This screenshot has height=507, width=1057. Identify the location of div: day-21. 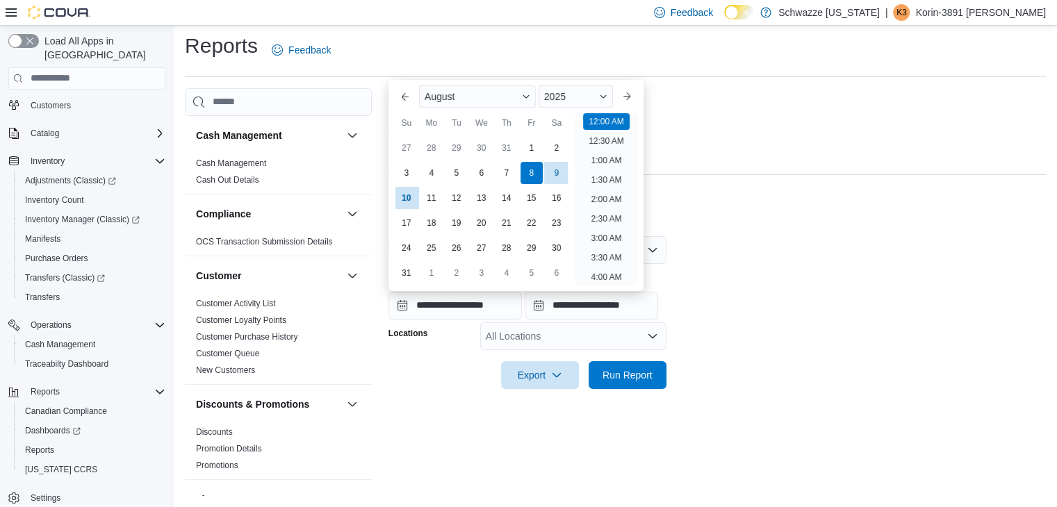
(506, 223).